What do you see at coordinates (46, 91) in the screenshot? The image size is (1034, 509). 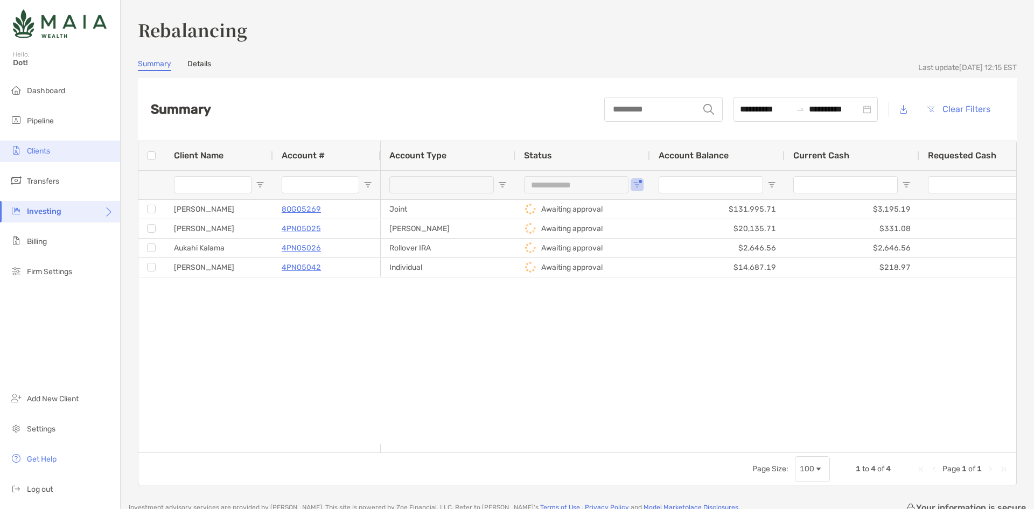 I see `span: Dashboard` at bounding box center [46, 91].